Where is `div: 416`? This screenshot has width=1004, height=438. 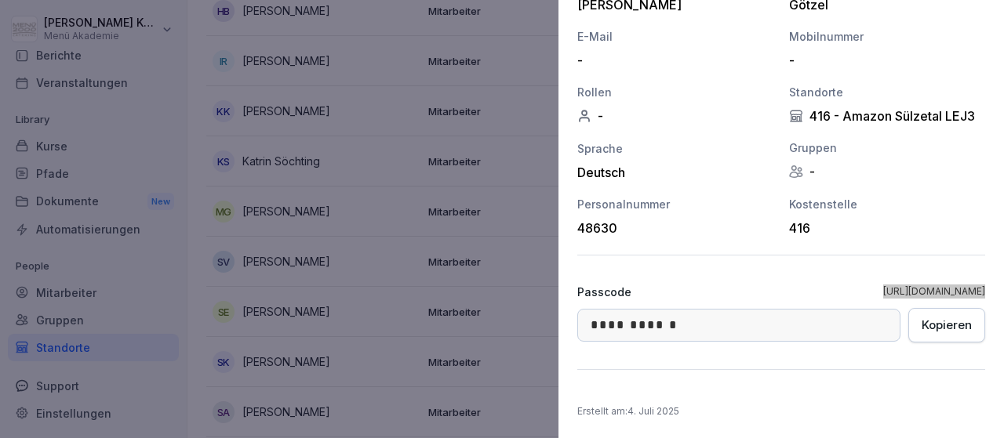
div: 416 is located at coordinates (883, 228).